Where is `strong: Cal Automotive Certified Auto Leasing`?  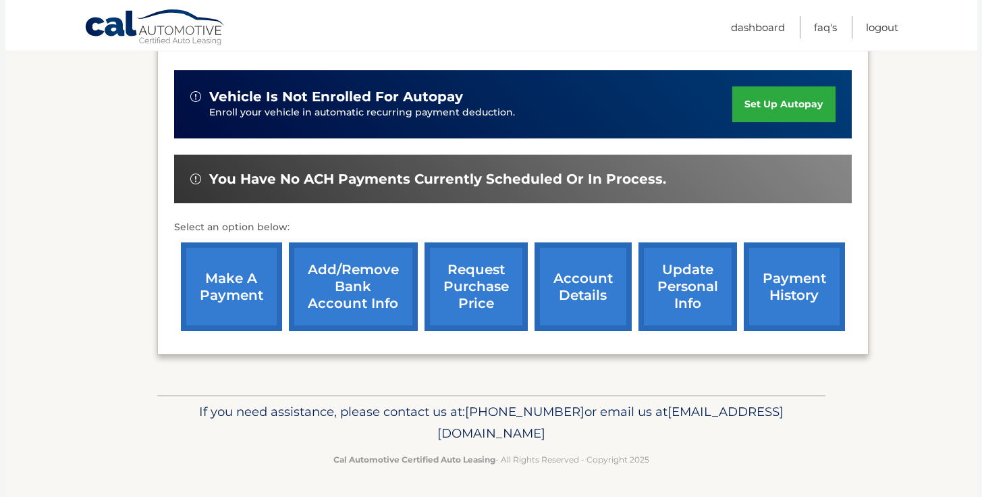
strong: Cal Automotive Certified Auto Leasing is located at coordinates (414, 459).